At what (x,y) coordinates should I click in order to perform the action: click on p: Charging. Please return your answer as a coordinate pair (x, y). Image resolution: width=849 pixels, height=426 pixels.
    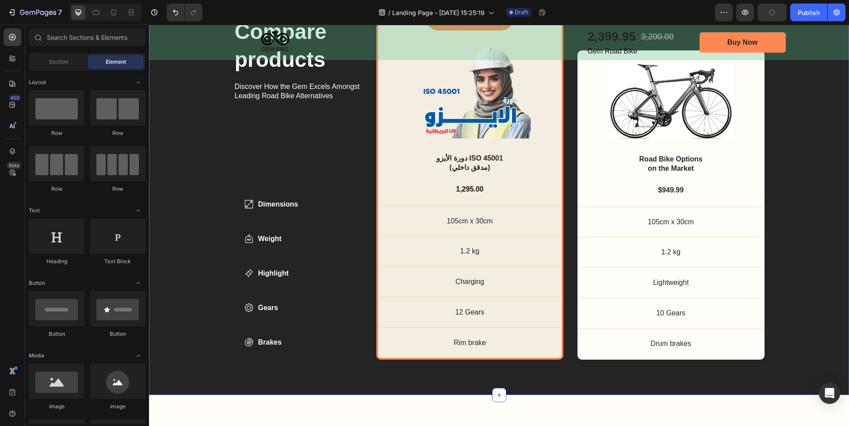
    Looking at the image, I should click on (321, 257).